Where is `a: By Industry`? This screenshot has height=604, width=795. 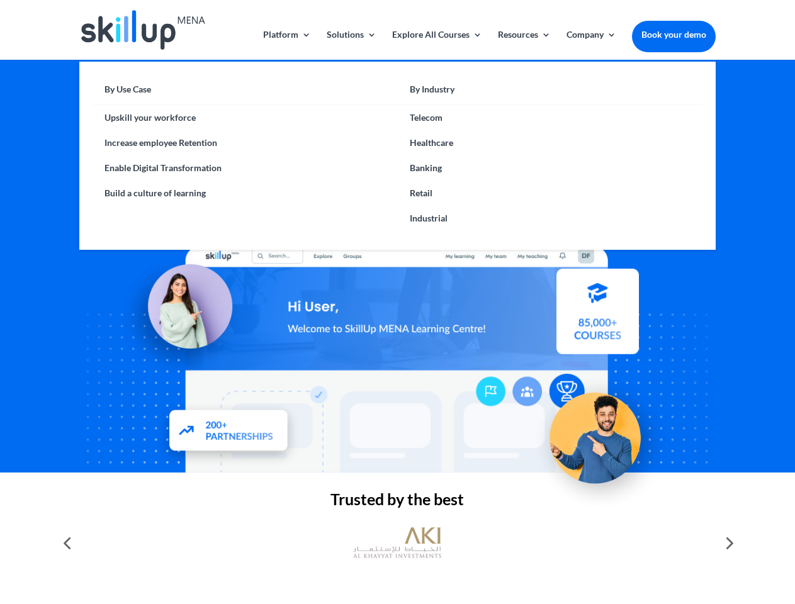
a: By Industry is located at coordinates (549, 92).